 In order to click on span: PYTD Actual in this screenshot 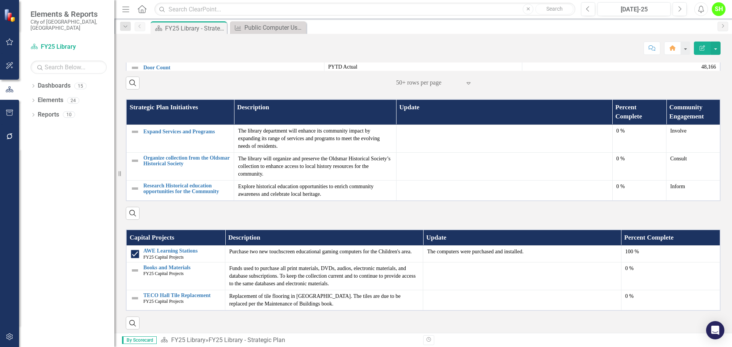, I will do `click(423, 67)`.